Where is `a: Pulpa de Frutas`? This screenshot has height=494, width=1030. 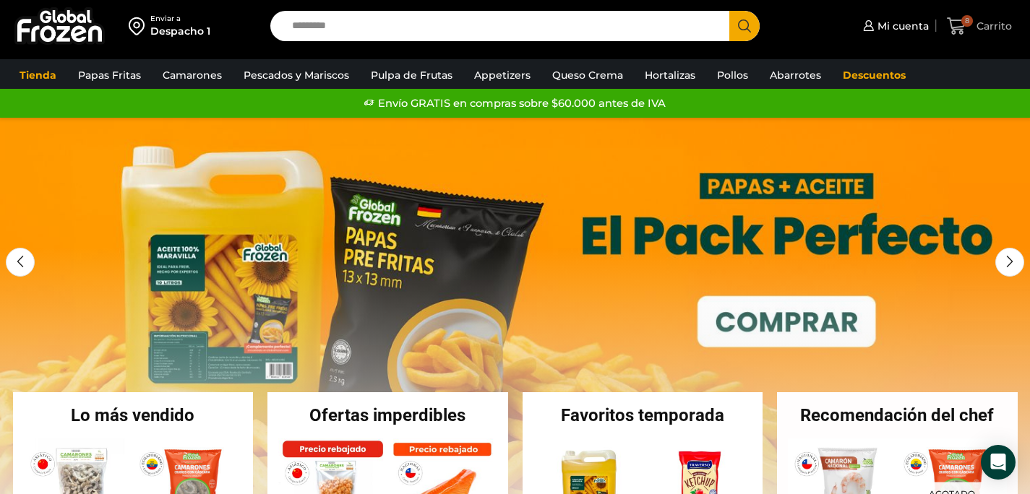
a: Pulpa de Frutas is located at coordinates (411, 75).